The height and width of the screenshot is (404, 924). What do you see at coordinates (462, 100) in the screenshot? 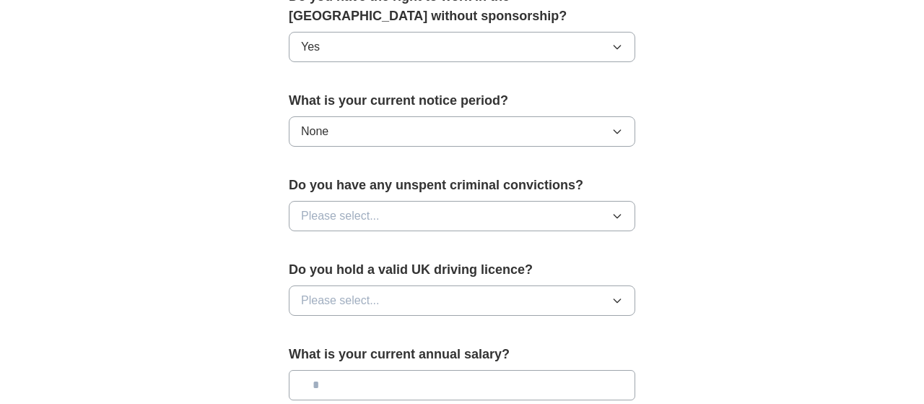
I see `label: What is your current notice period?` at bounding box center [462, 100].